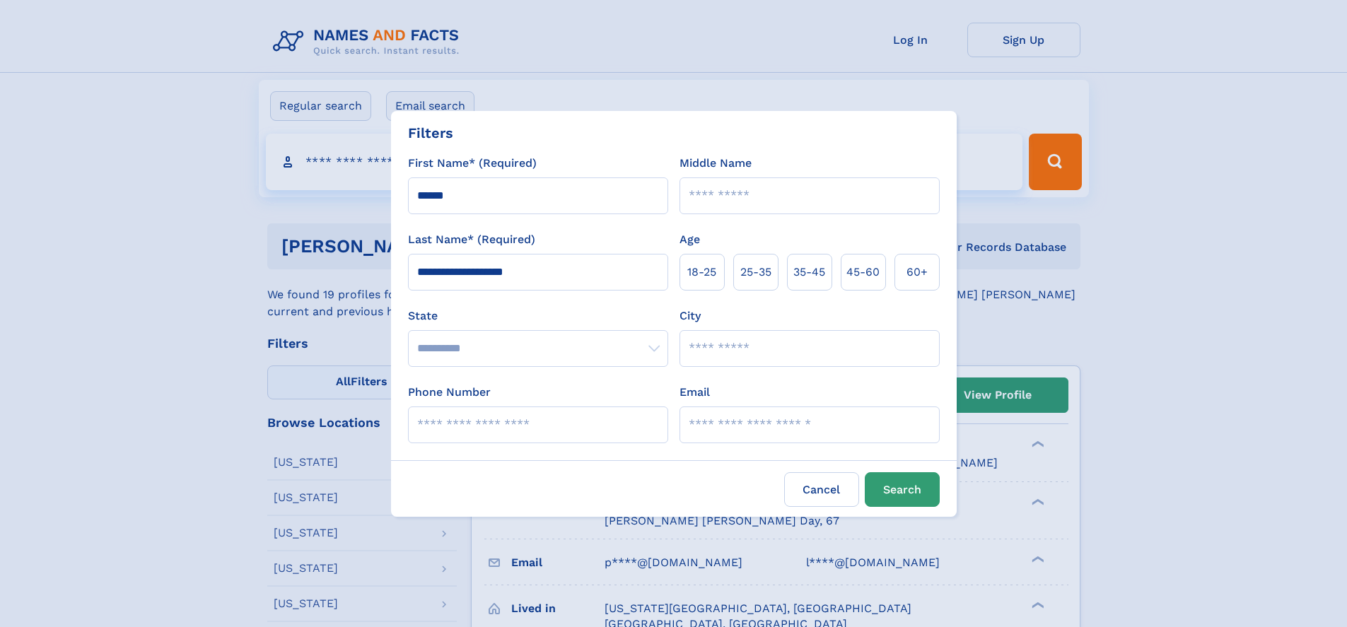  I want to click on button: Search, so click(902, 489).